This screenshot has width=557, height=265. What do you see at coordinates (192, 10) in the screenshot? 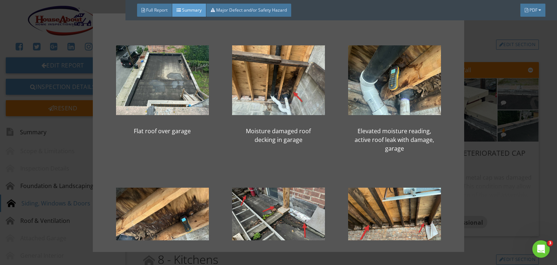
I see `span: Summary` at bounding box center [192, 10].